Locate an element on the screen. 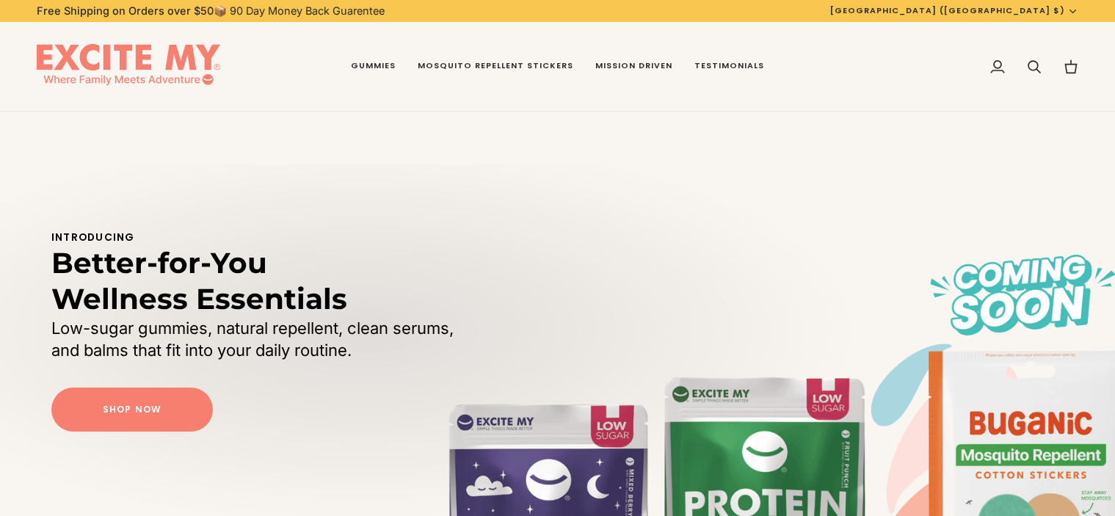  img: EXCITE MY® is located at coordinates (128, 67).